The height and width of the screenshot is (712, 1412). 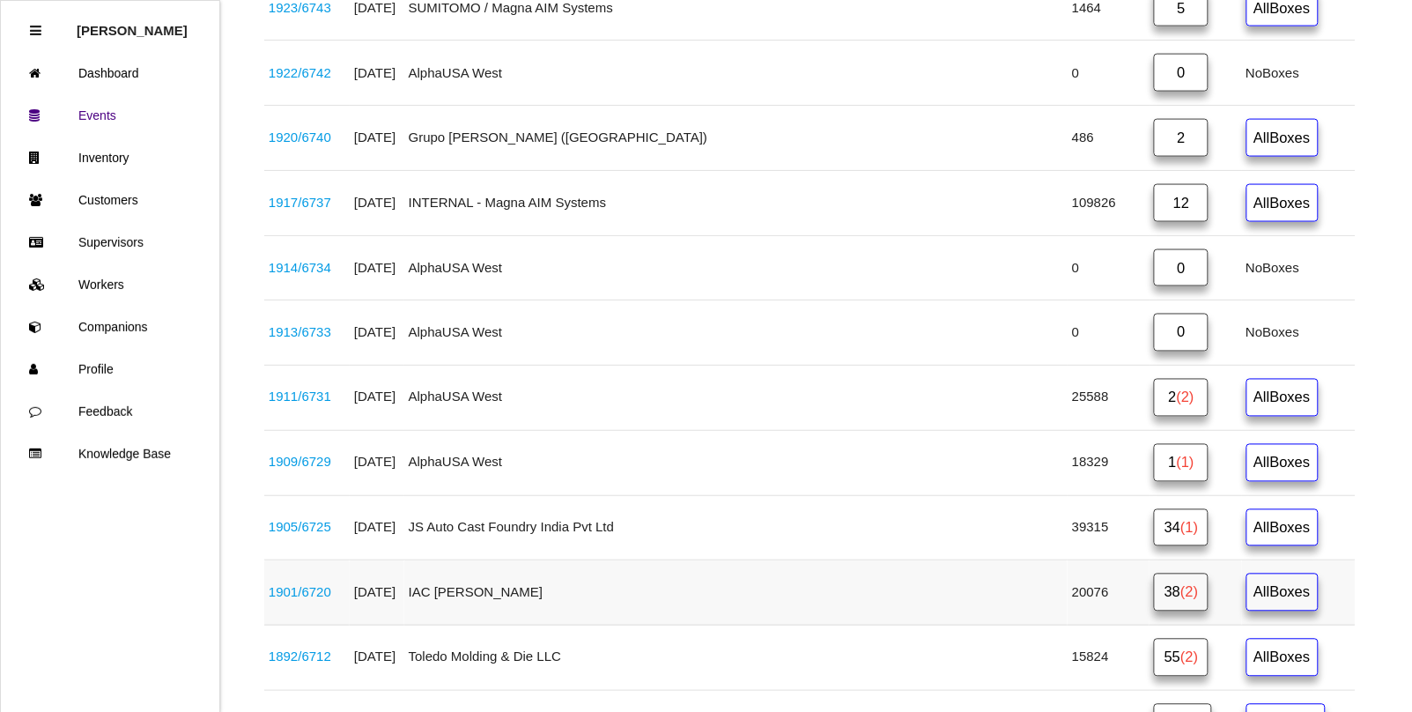 I want to click on td: 15824, so click(x=1108, y=658).